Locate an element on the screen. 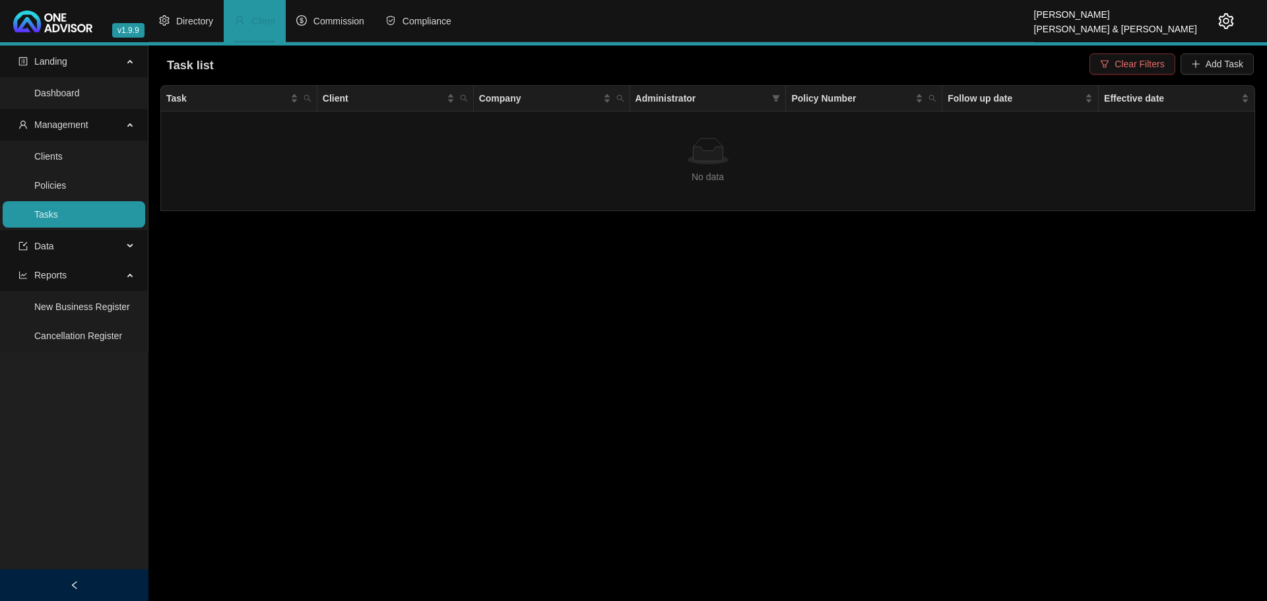 Image resolution: width=1267 pixels, height=601 pixels. span: Company is located at coordinates (540, 98).